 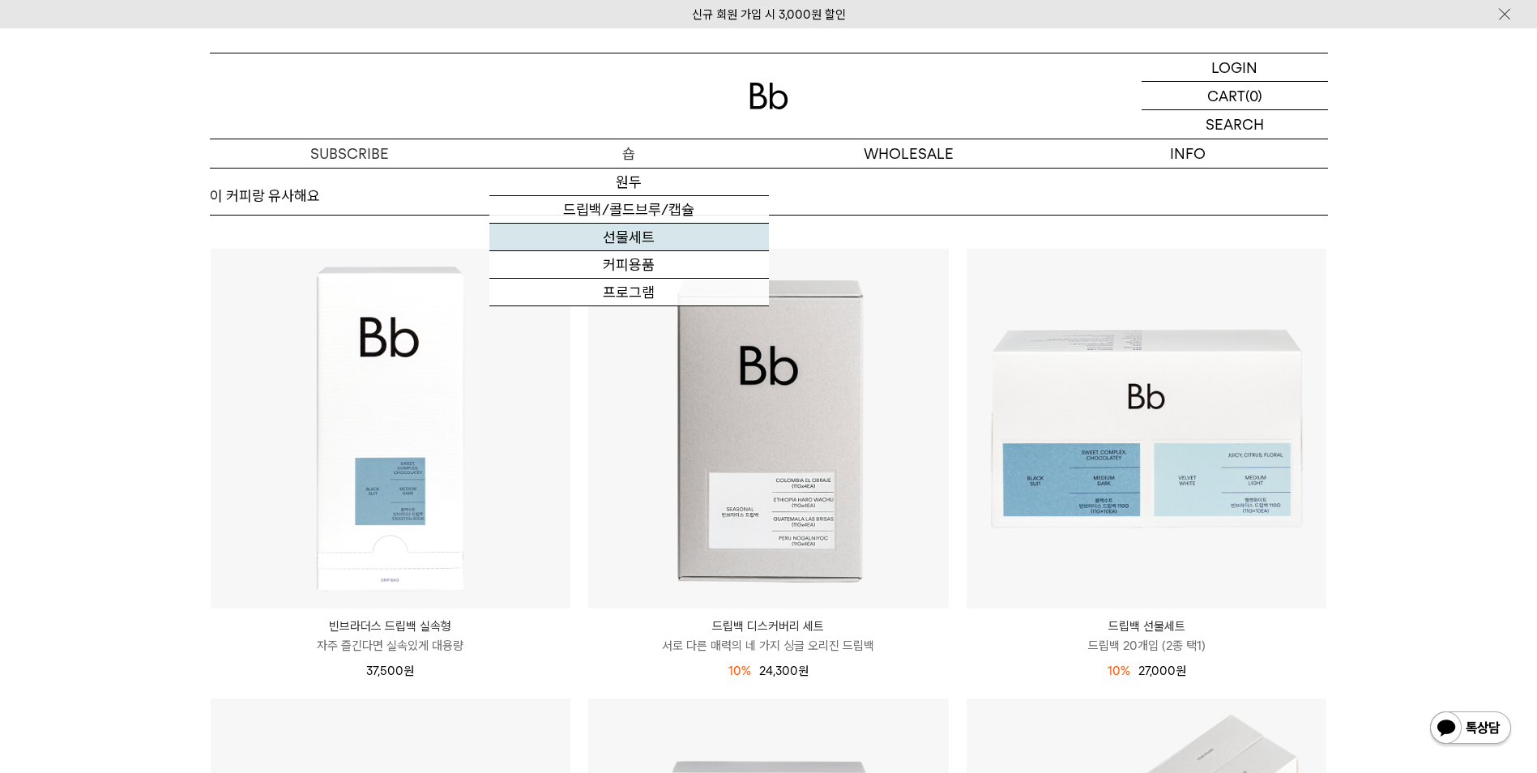 What do you see at coordinates (1146, 428) in the screenshot?
I see `img: 드립백 선물세트` at bounding box center [1146, 428].